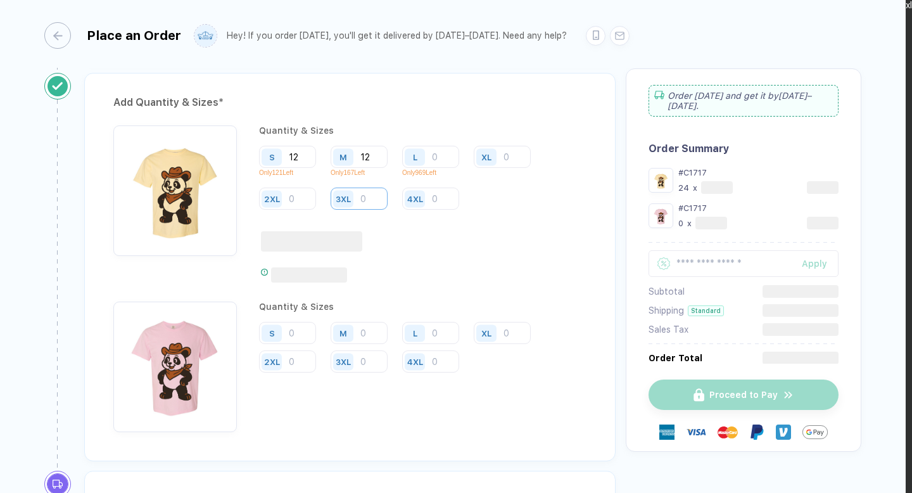 The image size is (912, 493). What do you see at coordinates (435, 172) in the screenshot?
I see `p: Only 969 Left` at bounding box center [435, 172].